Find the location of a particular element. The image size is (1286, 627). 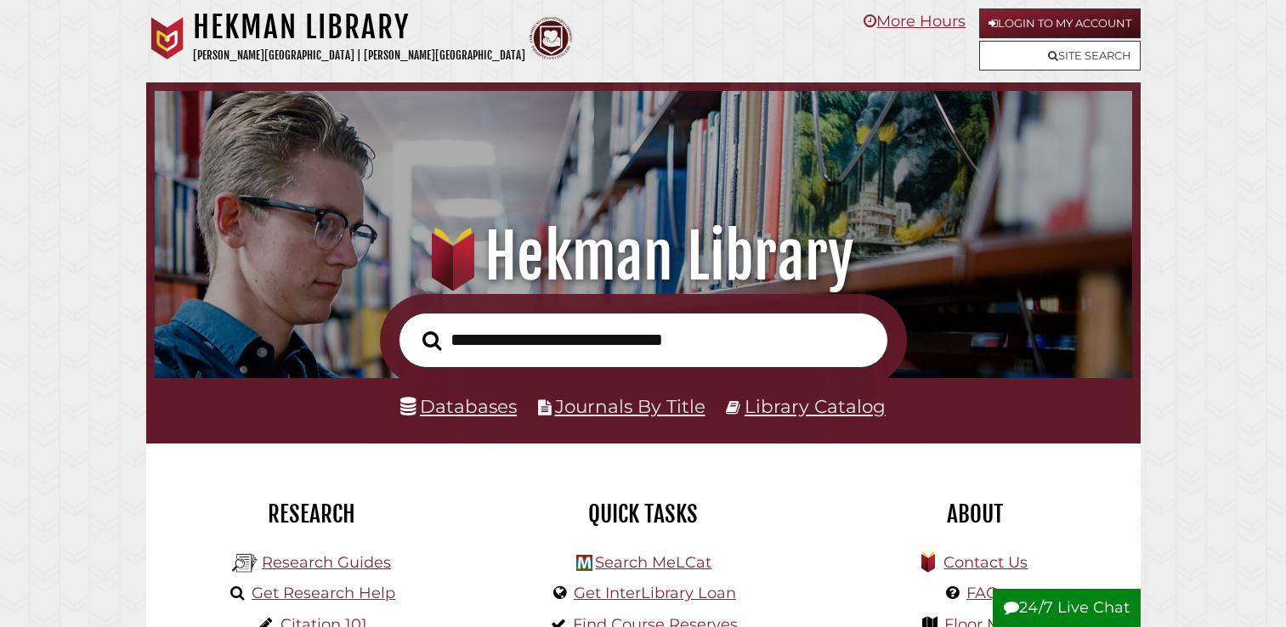

h2: Research is located at coordinates (312, 514).